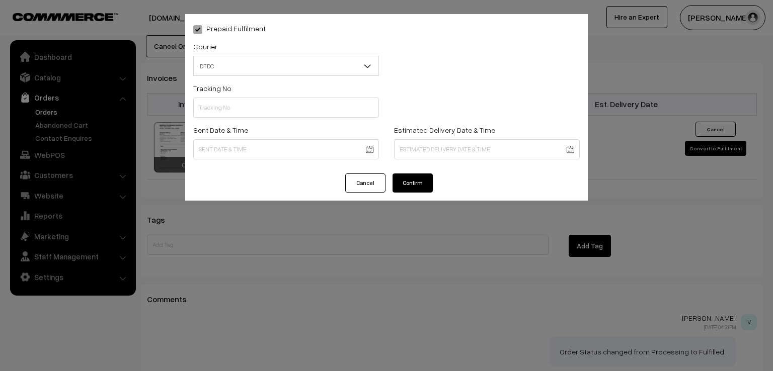 The image size is (773, 371). I want to click on input: Tracking No, so click(286, 108).